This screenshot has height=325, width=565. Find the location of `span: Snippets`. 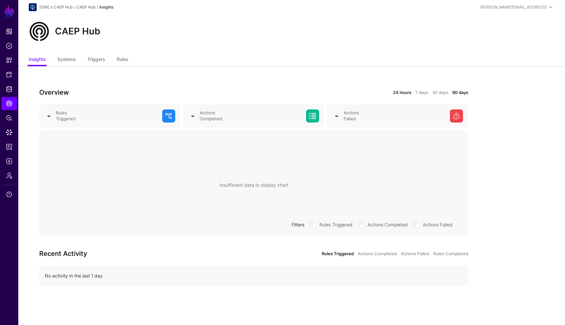

span: Snippets is located at coordinates (9, 60).